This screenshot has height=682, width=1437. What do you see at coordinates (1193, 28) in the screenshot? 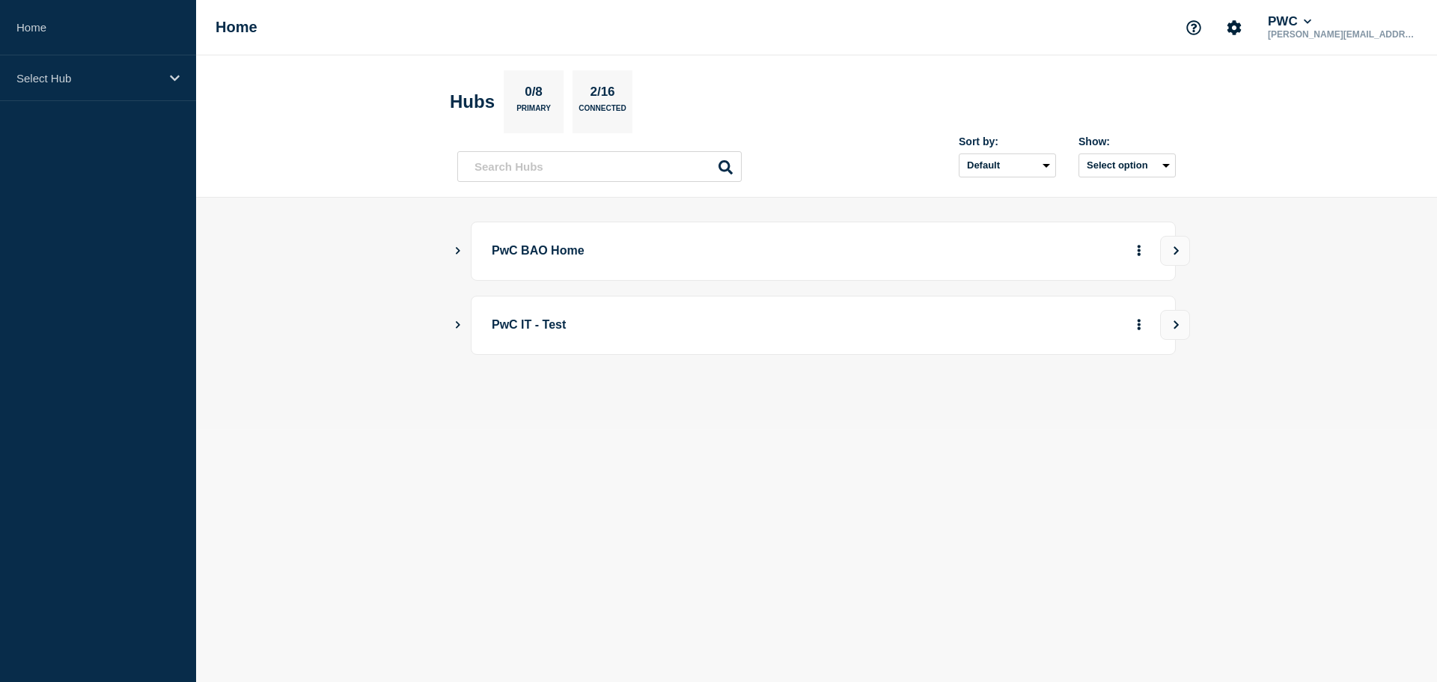
I see `button: Support` at bounding box center [1193, 28].